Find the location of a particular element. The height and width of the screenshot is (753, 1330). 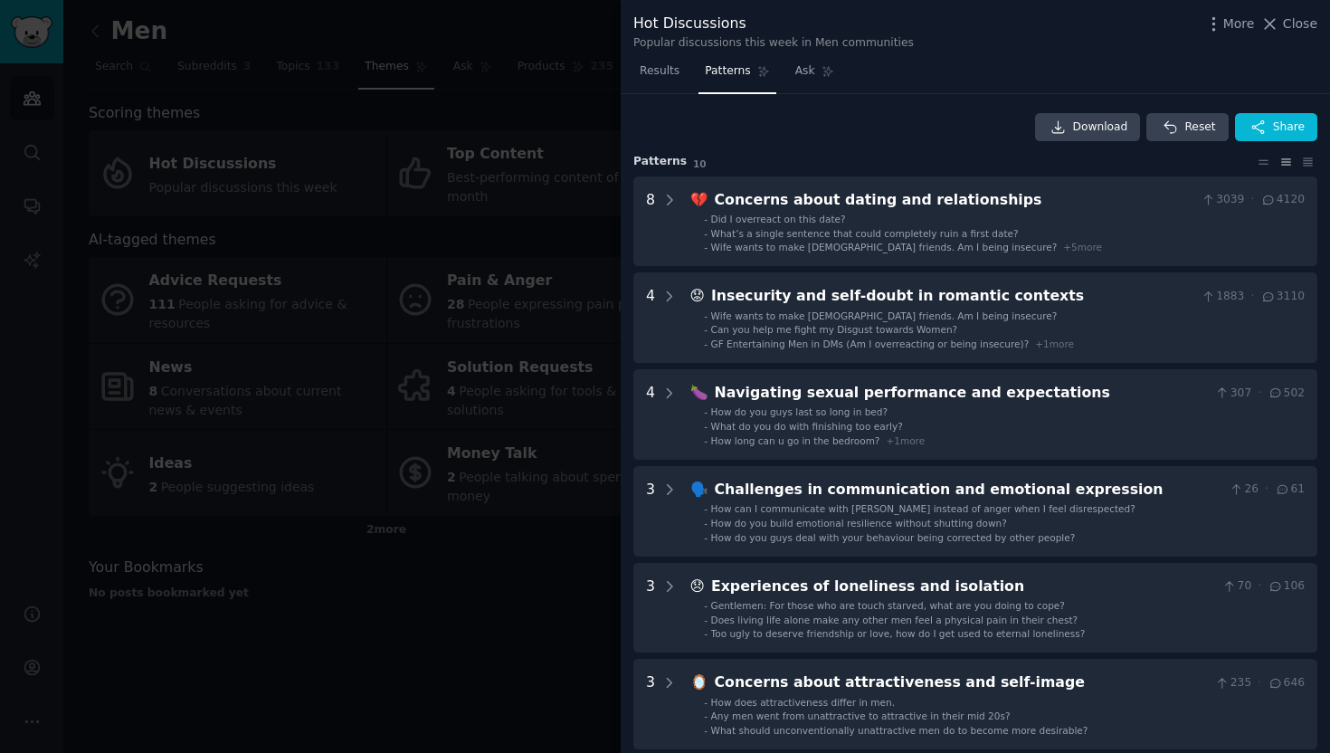

span: 10 is located at coordinates (699, 164).